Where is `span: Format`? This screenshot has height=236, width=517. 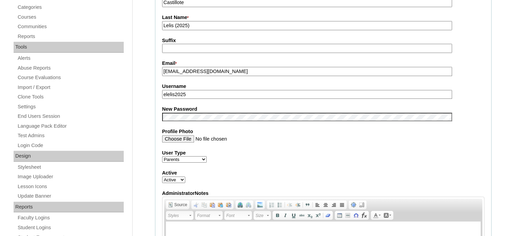 span: Format is located at coordinates (207, 216).